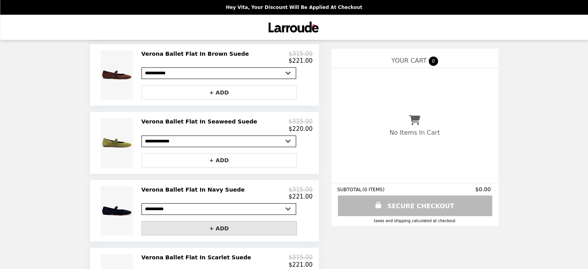 Image resolution: width=588 pixels, height=269 pixels. Describe the element at coordinates (300, 129) in the screenshot. I see `p: $220.00` at that location.